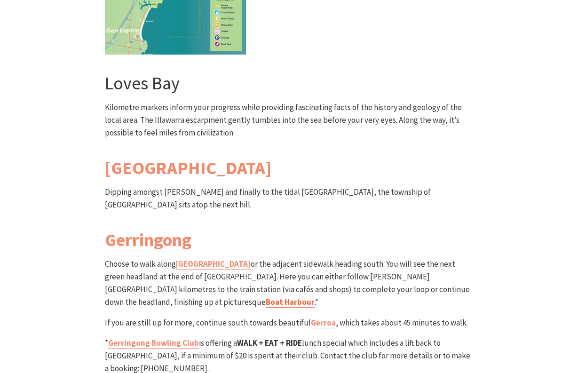 This screenshot has width=578, height=373. I want to click on p: If you are still up for more, continue south towards beautiful , which takes about 45 minutes to ..., so click(289, 323).